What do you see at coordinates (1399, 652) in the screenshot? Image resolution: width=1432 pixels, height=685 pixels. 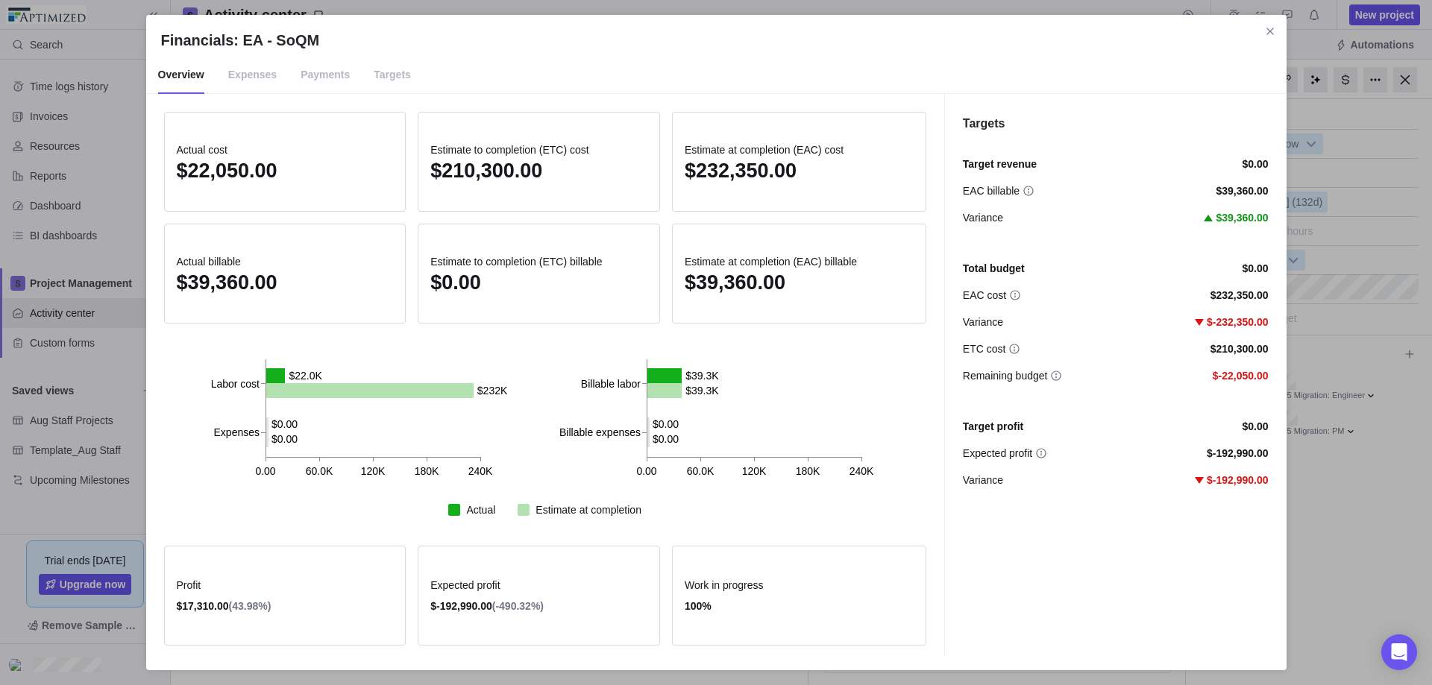 I see `div: Open Intercom Messenger` at bounding box center [1399, 652].